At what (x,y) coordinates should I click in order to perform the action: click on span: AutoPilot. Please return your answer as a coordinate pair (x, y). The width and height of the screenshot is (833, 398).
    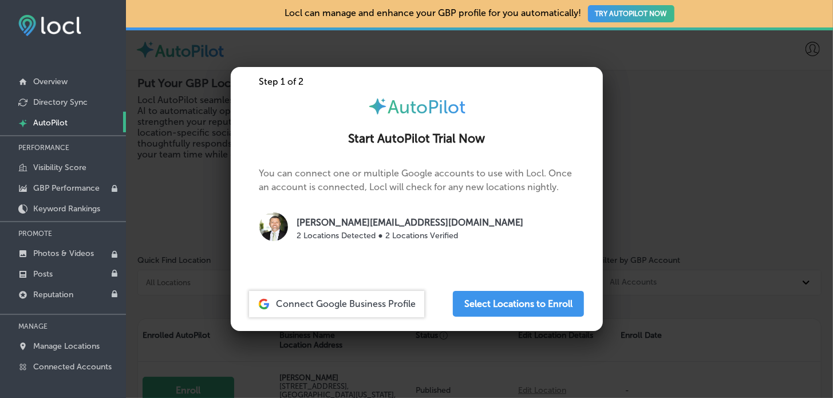
    Looking at the image, I should click on (427, 107).